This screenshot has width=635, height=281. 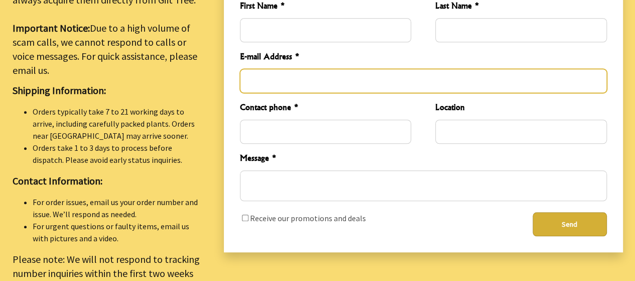 I want to click on strong: Shipping Information:, so click(x=59, y=90).